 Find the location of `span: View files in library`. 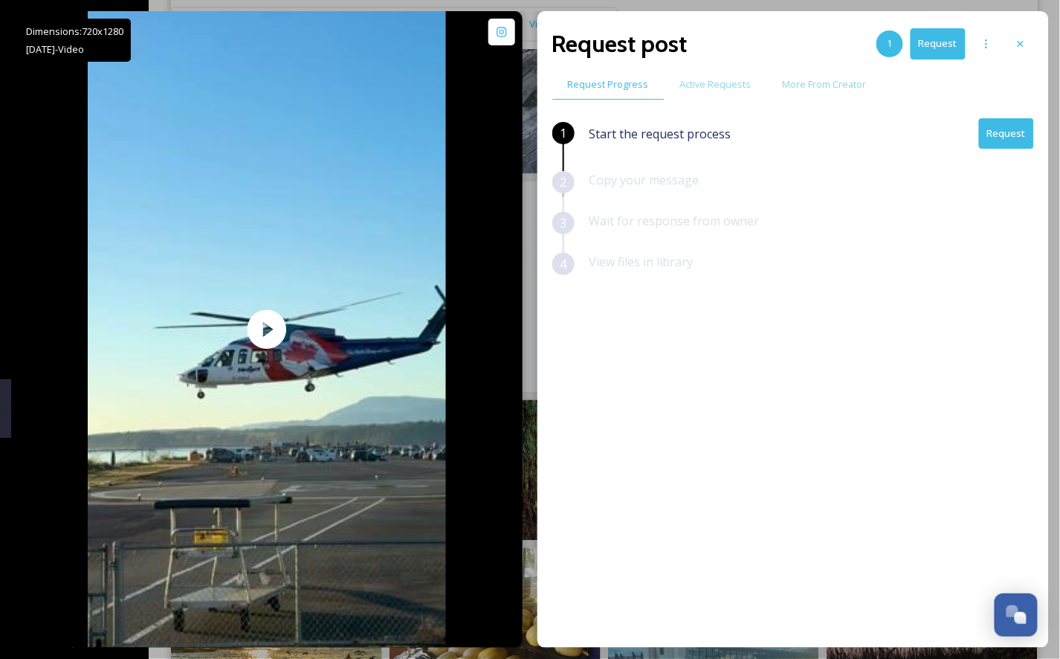

span: View files in library is located at coordinates (641, 262).